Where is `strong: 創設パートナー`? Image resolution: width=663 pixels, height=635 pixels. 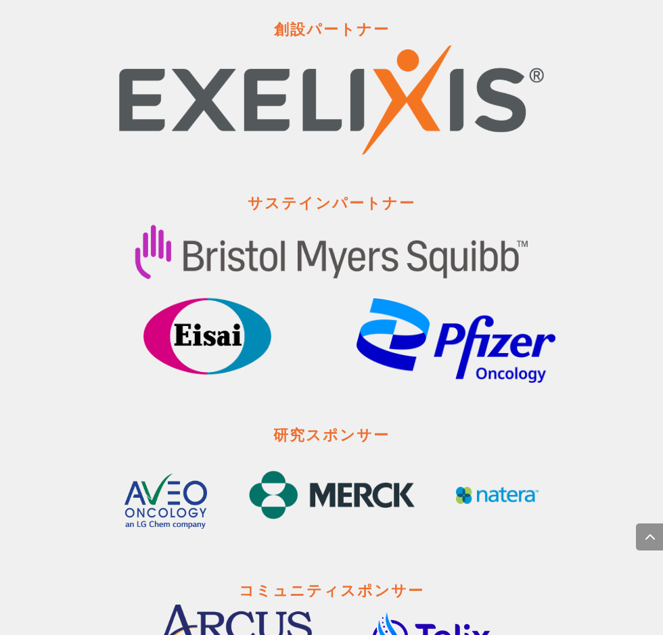 strong: 創設パートナー is located at coordinates (331, 28).